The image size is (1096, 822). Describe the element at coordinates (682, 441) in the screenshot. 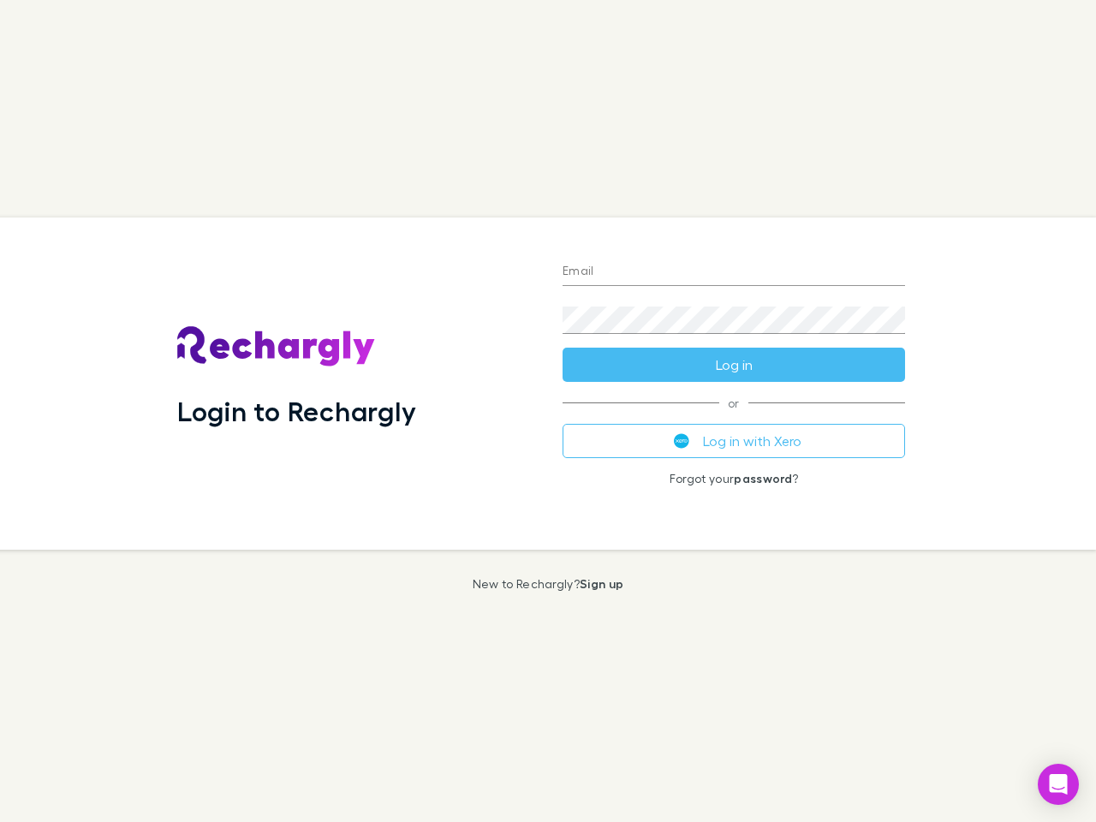

I see `img: Xero's logo` at that location.